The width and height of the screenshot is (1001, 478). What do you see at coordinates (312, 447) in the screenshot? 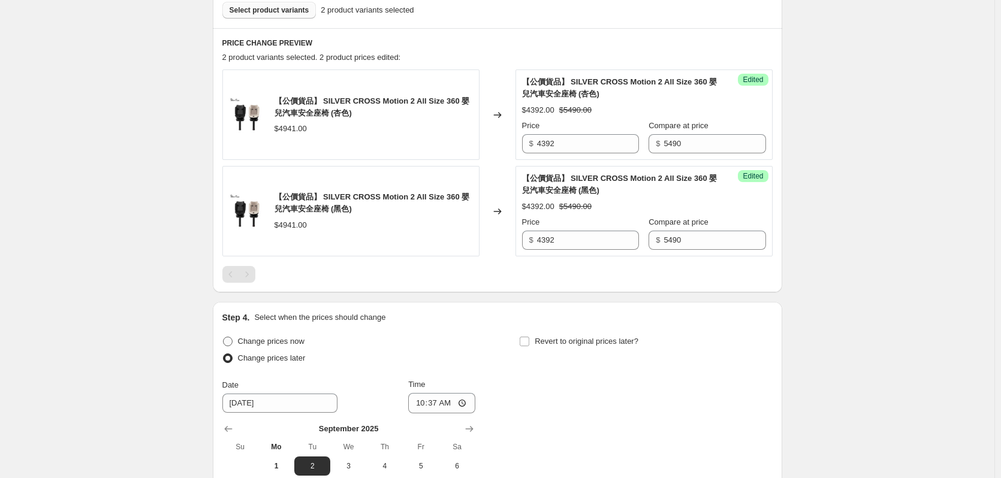
I see `th: Tuesday` at bounding box center [312, 447].